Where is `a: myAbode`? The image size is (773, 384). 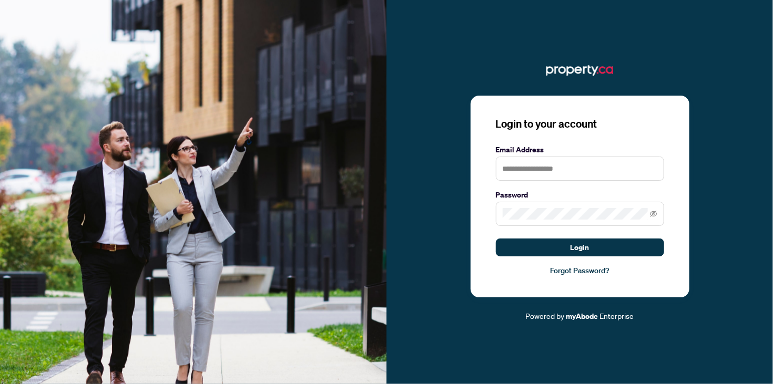 a: myAbode is located at coordinates (582, 317).